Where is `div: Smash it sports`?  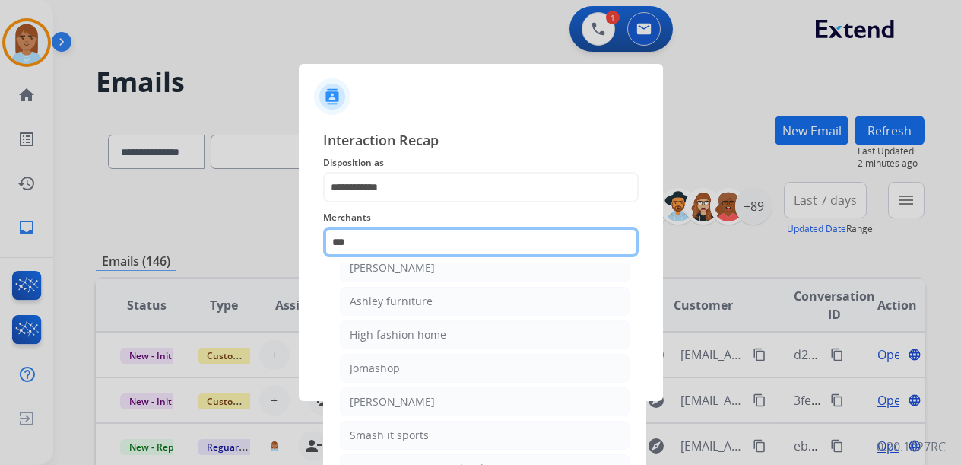
div: Smash it sports is located at coordinates (389, 435).